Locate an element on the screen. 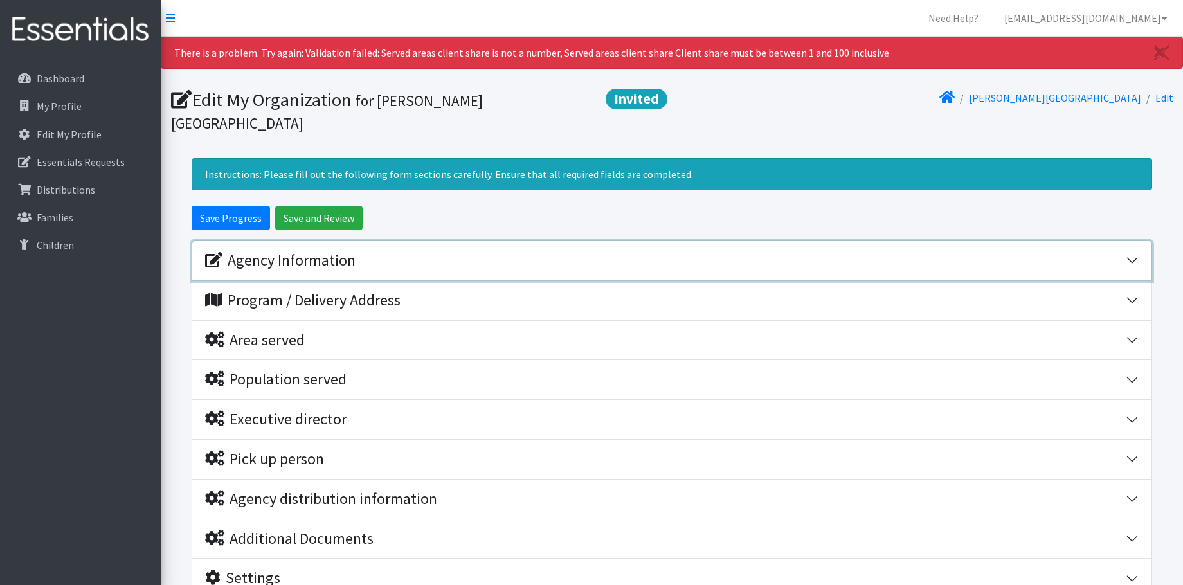  p: Children is located at coordinates (55, 245).